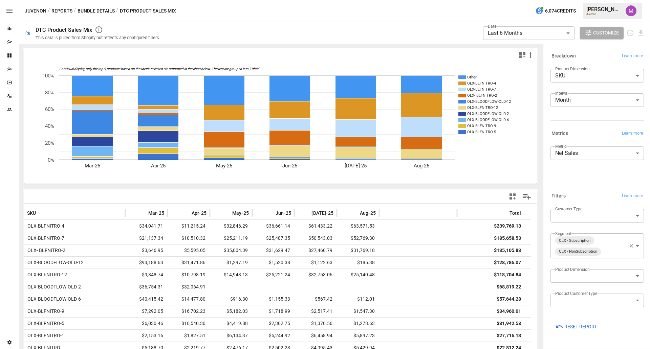 This screenshot has width=650, height=349. What do you see at coordinates (481, 83) in the screenshot?
I see `text: OLX-BLFNITRO-4` at bounding box center [481, 83].